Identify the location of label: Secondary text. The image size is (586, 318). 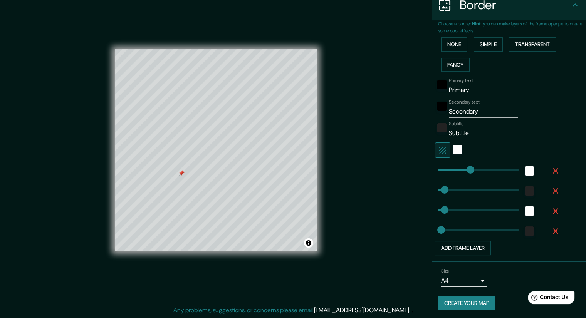
(464, 102).